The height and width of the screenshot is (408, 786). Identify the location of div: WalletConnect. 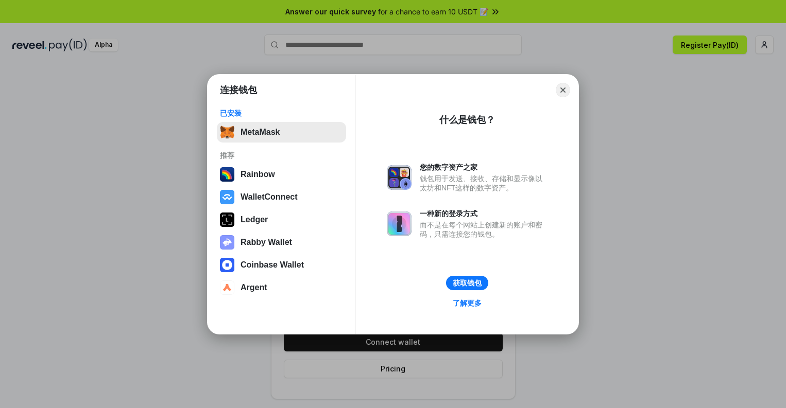
(269, 197).